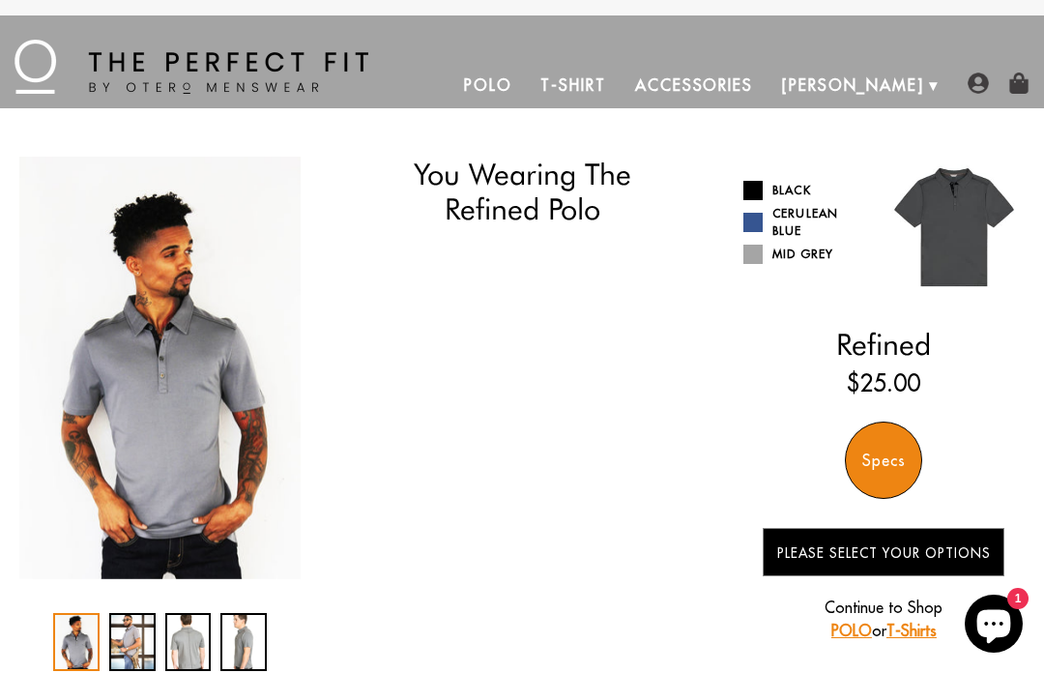  Describe the element at coordinates (994, 625) in the screenshot. I see `inbox-online-store-chat: Shopify online store chat` at that location.